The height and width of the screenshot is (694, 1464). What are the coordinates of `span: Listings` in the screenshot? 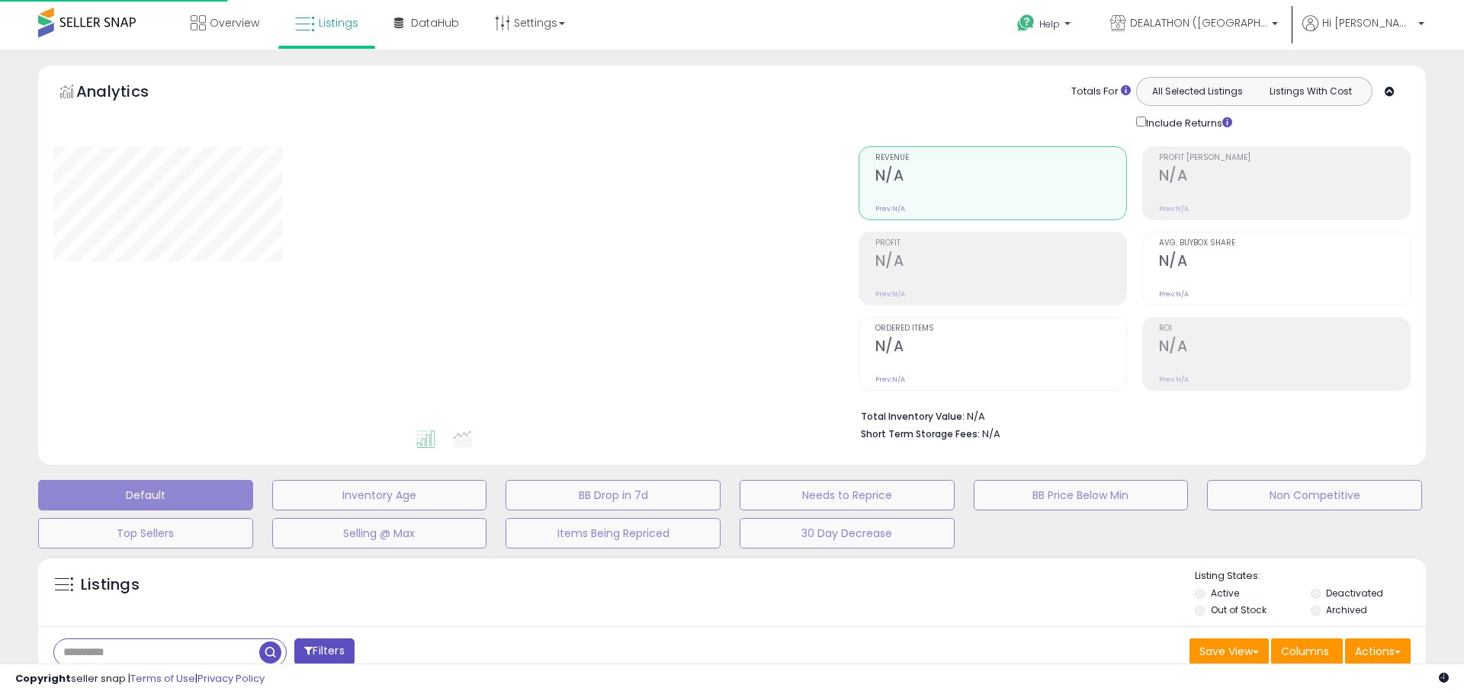 It's located at (338, 23).